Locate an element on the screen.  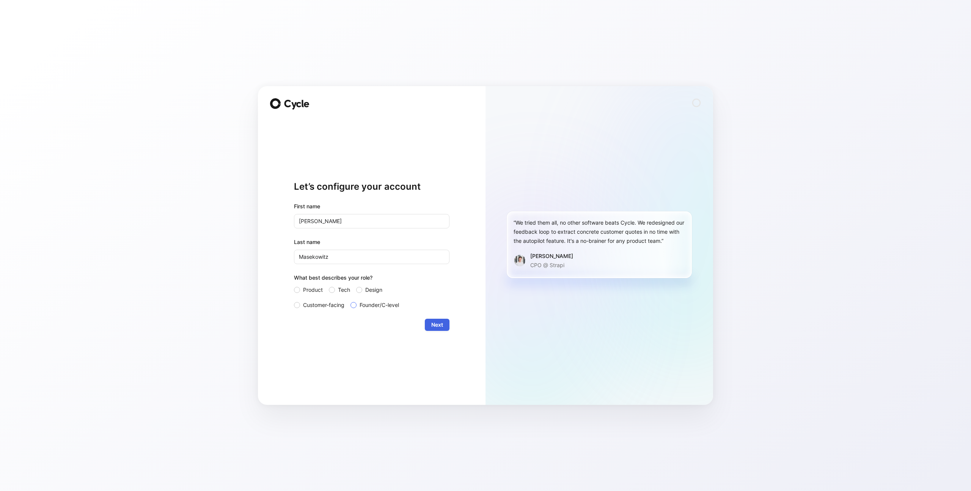
div: First name is located at coordinates (372, 206).